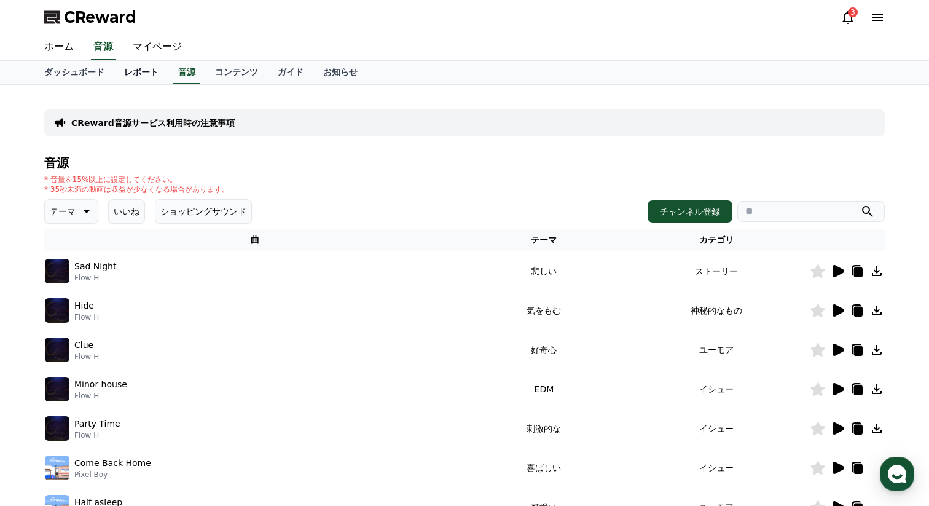 The image size is (929, 506). I want to click on p: CReward音源サービス利用時の注意事項, so click(153, 123).